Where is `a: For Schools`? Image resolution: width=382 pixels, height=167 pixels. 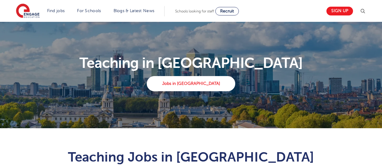 a: For Schools is located at coordinates (89, 11).